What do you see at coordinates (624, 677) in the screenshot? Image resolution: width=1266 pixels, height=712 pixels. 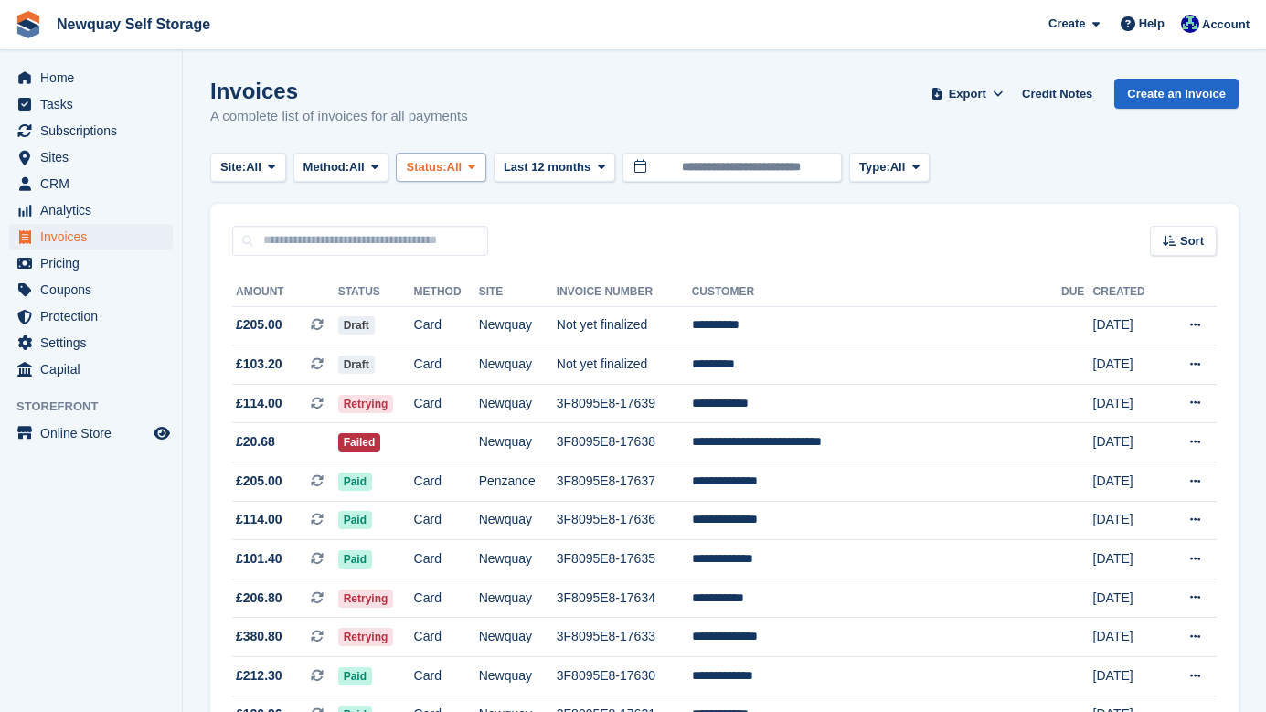 I see `td: 3F8095E8-17630` at bounding box center [624, 677].